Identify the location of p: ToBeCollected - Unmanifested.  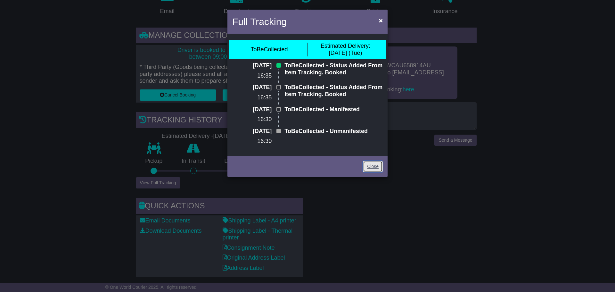
(334, 131).